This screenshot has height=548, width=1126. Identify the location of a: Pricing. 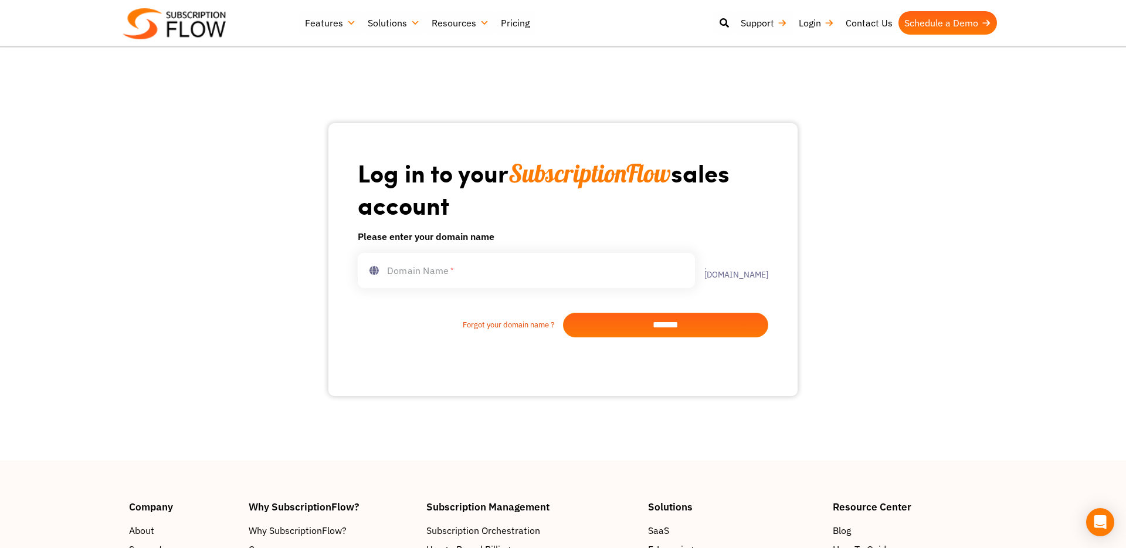
(515, 23).